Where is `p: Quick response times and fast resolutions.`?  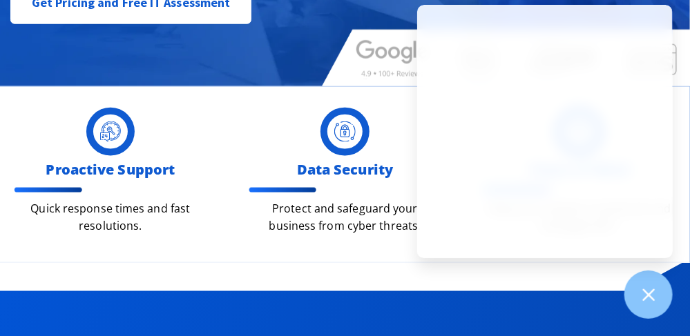
p: Quick response times and fast resolutions. is located at coordinates (111, 218).